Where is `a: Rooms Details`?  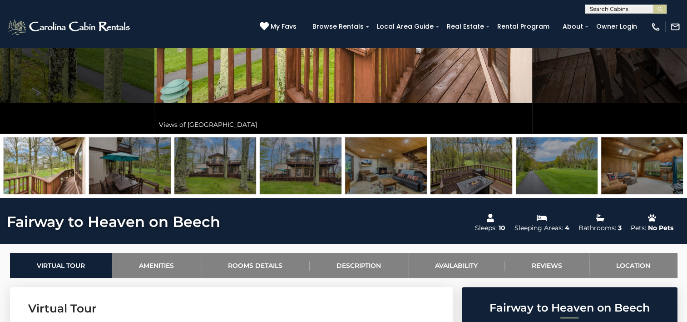 a: Rooms Details is located at coordinates (255, 265).